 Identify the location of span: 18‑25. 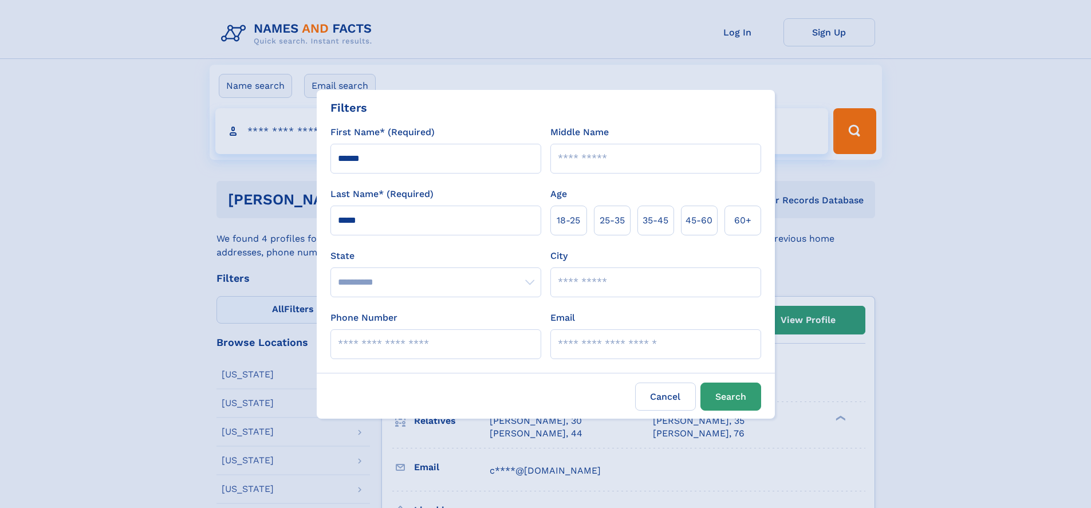
(568, 221).